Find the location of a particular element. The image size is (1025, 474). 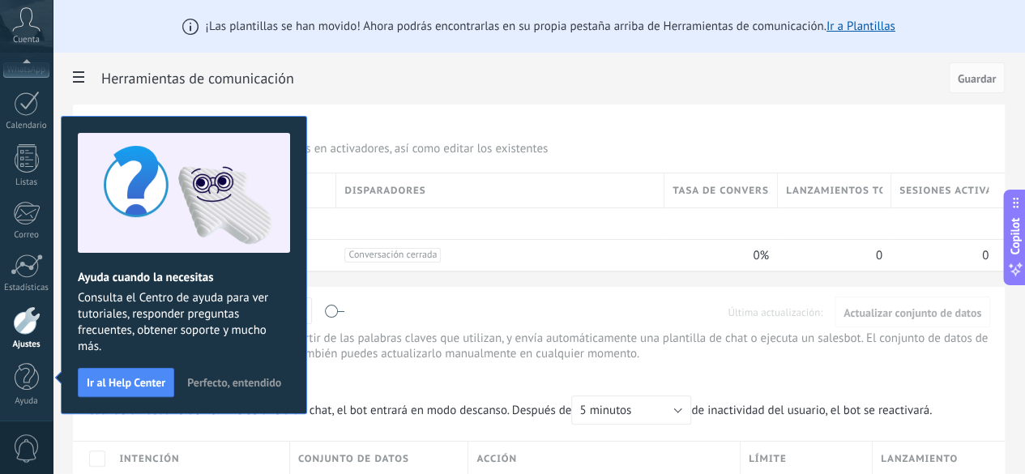

div: Ajustes is located at coordinates (27, 344).